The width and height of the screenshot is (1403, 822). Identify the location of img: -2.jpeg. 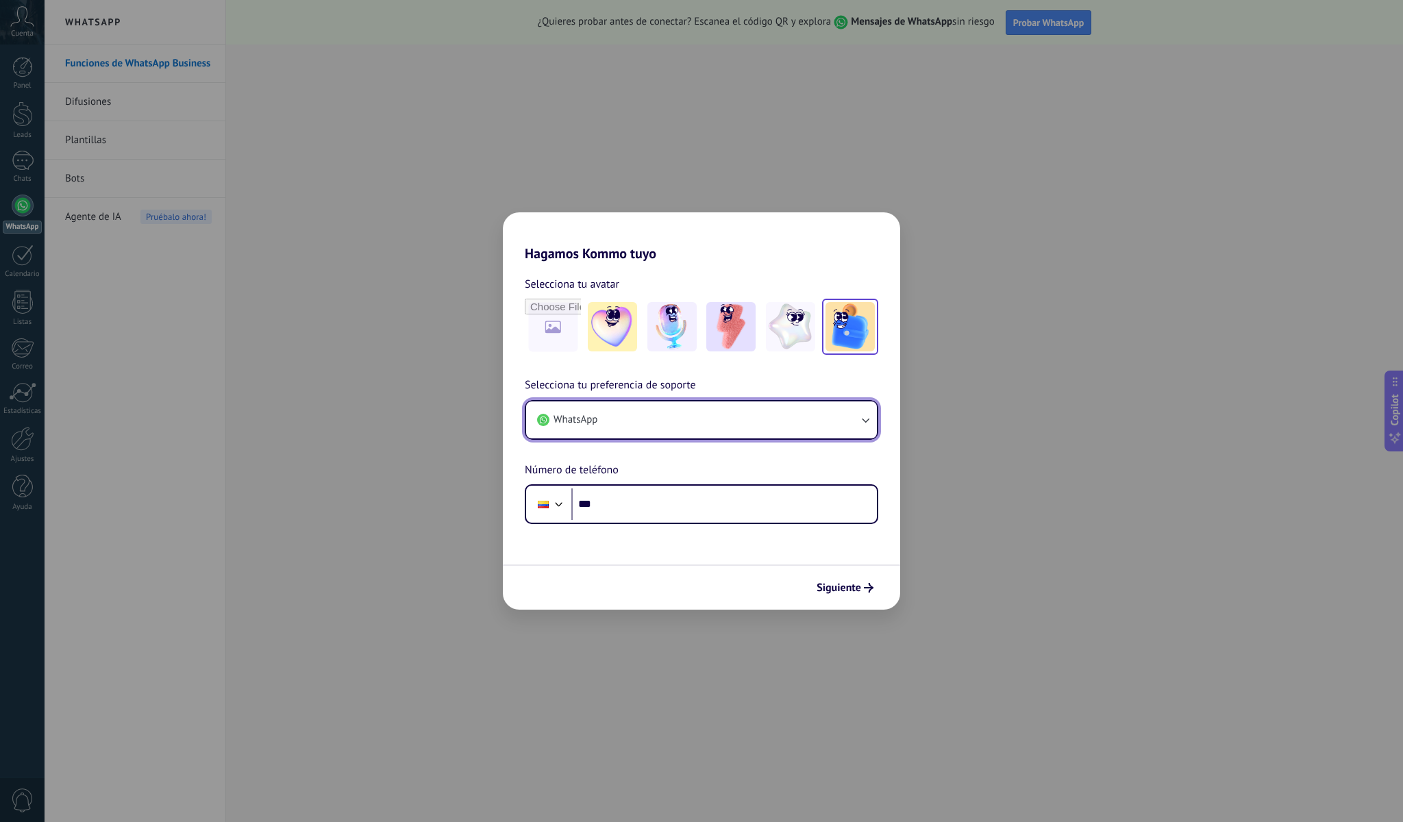
(672, 327).